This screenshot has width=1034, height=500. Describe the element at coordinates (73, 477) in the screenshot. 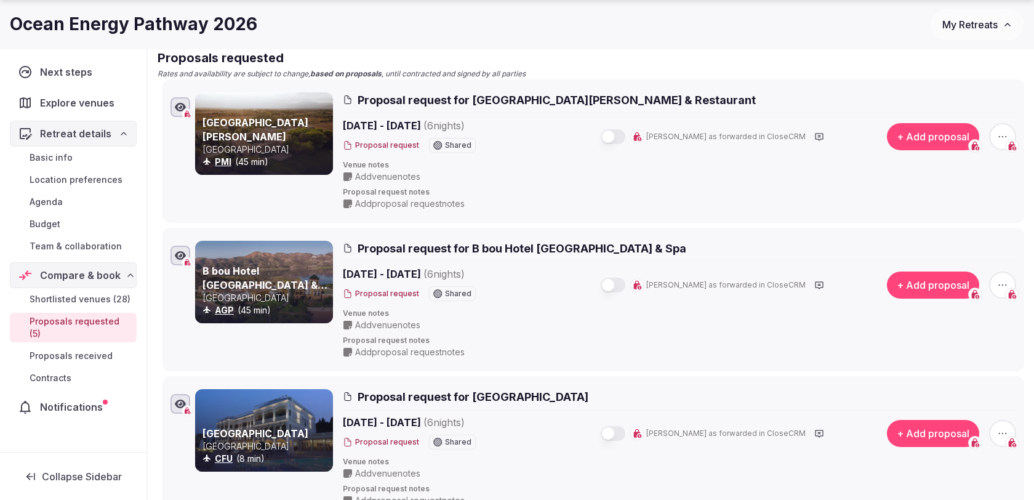

I see `button: Collapse Sidebar` at that location.